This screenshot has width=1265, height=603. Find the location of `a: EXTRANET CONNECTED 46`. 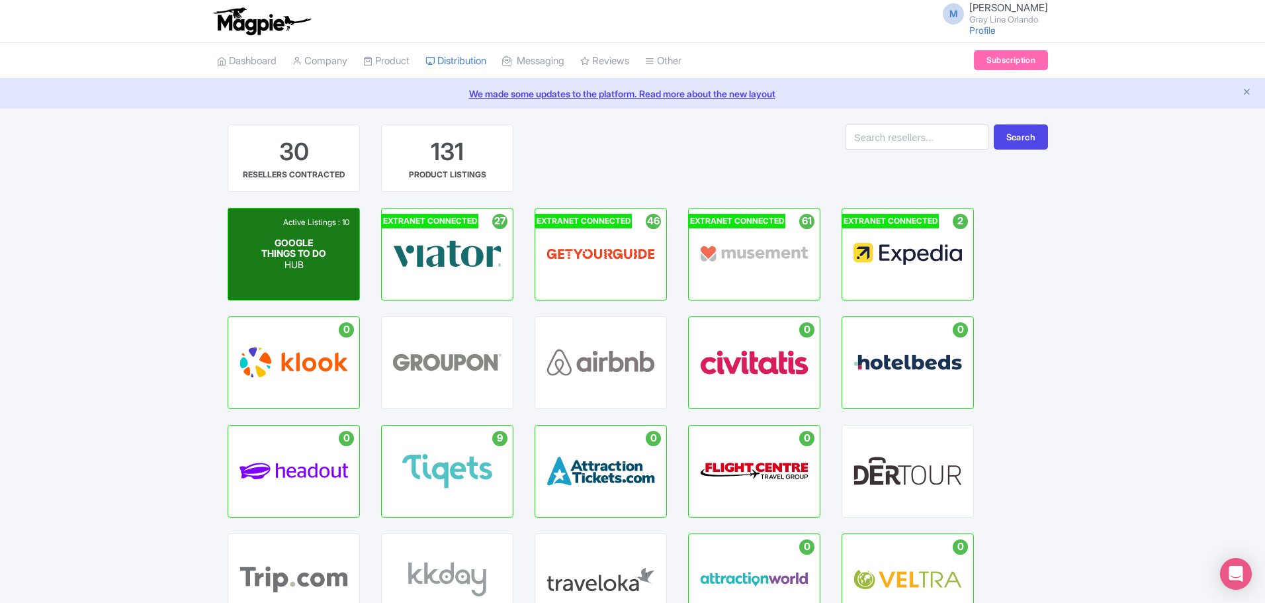

a: EXTRANET CONNECTED 46 is located at coordinates (601, 254).